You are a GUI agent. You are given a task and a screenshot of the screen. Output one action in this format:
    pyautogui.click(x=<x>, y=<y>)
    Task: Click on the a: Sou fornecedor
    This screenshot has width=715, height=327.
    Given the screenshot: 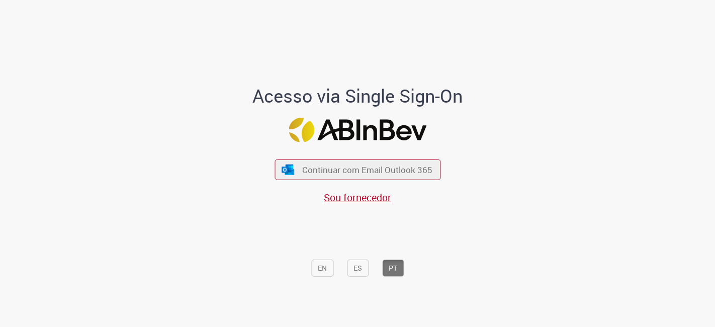 What is the action you would take?
    pyautogui.click(x=358, y=197)
    